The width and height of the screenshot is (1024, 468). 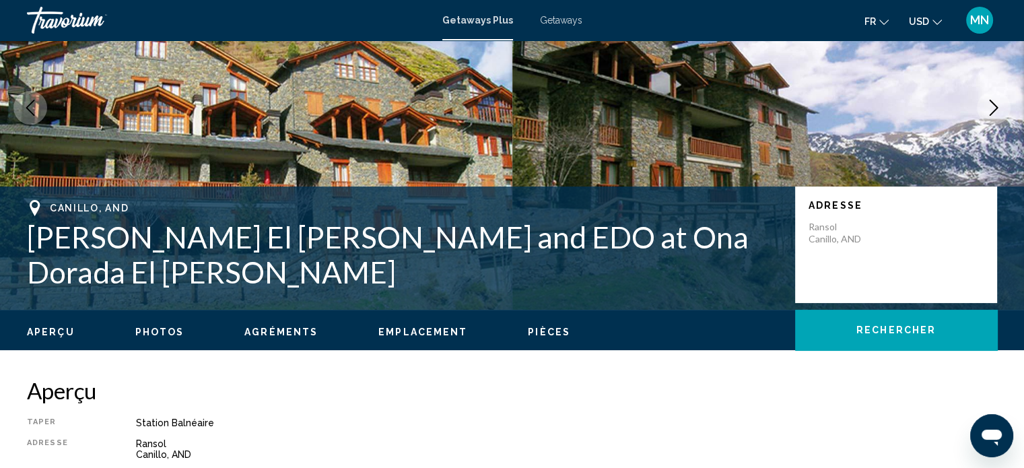 What do you see at coordinates (566, 423) in the screenshot?
I see `div: Station balnéaire` at bounding box center [566, 423].